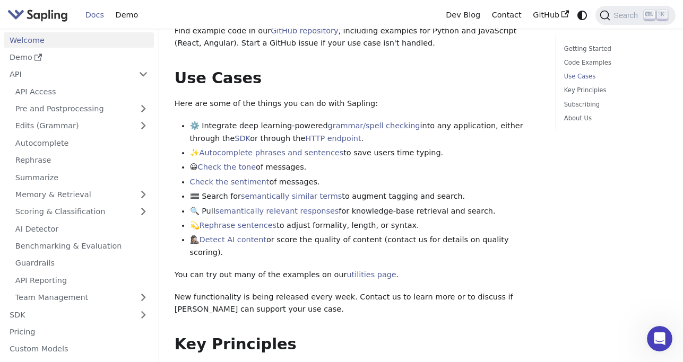 The image size is (683, 362). What do you see at coordinates (614, 49) in the screenshot?
I see `a: Getting Started` at bounding box center [614, 49].